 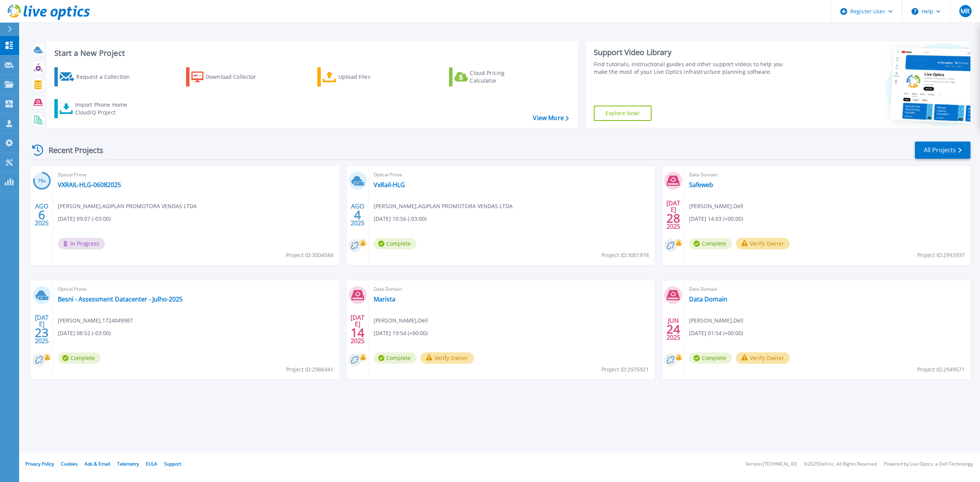 What do you see at coordinates (673, 218) in the screenshot?
I see `span: 28` at bounding box center [673, 218].